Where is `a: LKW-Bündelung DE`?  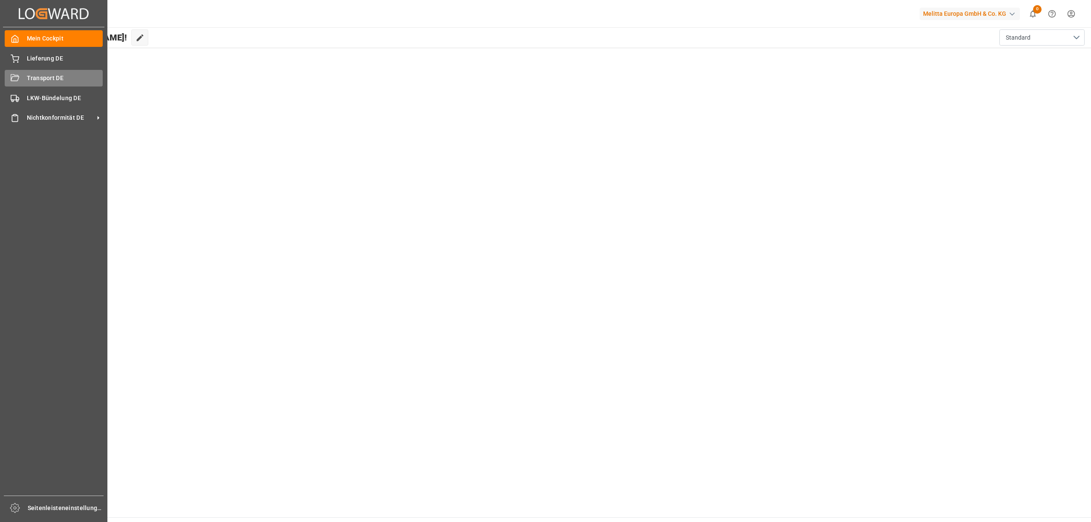 a: LKW-Bündelung DE is located at coordinates (54, 98).